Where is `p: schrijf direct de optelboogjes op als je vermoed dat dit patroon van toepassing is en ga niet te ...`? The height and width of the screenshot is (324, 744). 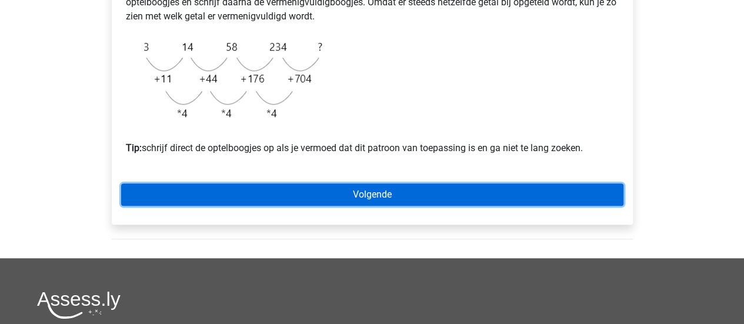
p: schrijf direct de optelboogjes op als je vermoed dat dit patroon van toepassing is en ga niet te ... is located at coordinates (372, 141).